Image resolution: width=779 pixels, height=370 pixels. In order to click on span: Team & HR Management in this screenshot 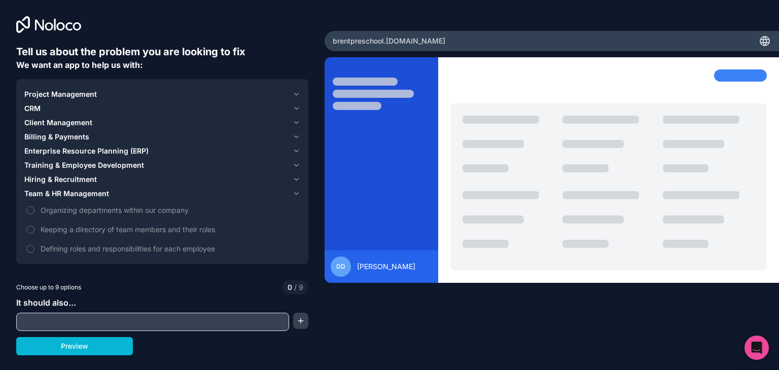, I will do `click(66, 194)`.